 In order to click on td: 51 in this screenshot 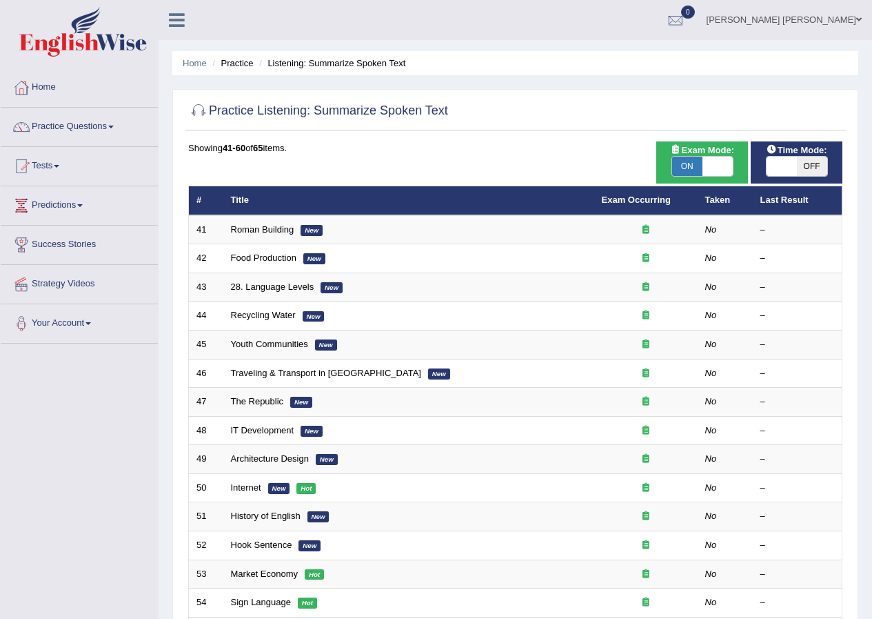, I will do `click(206, 516)`.